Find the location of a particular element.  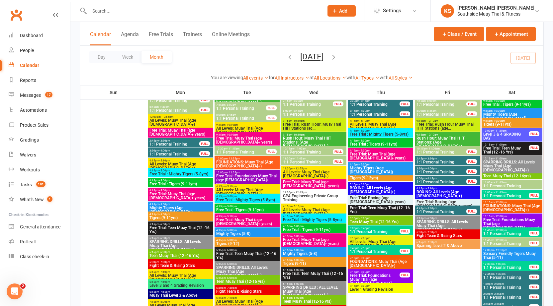

a: Calendar is located at coordinates (39, 65).